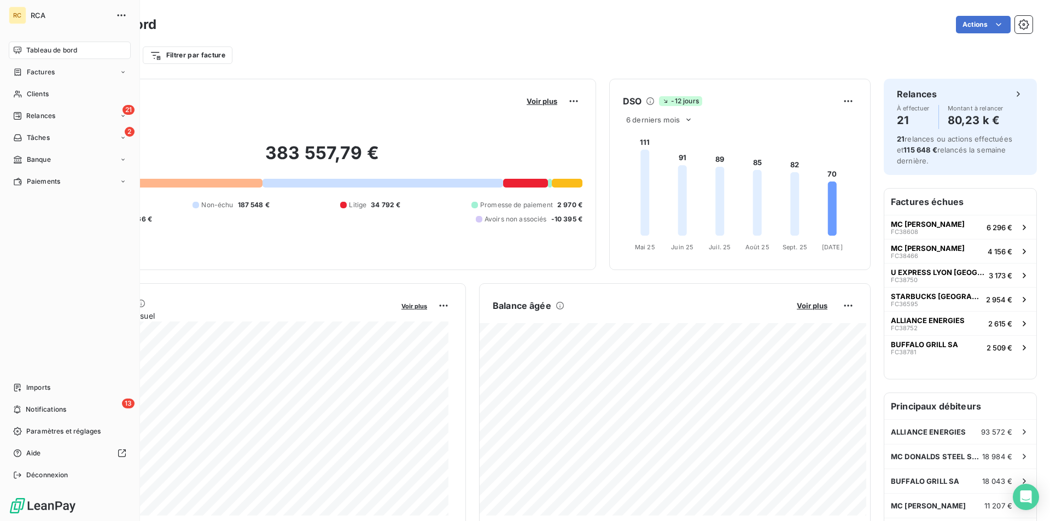 This screenshot has width=1050, height=521. I want to click on span: Avoirs non associés, so click(516, 219).